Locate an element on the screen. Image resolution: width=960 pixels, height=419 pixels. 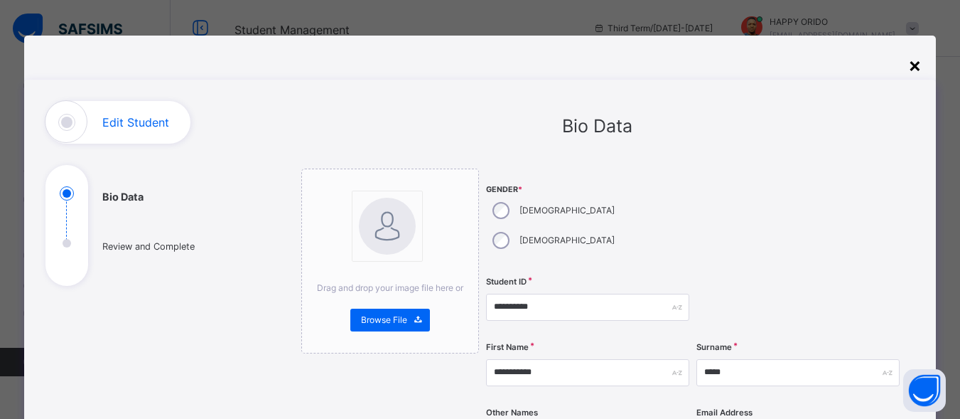
span: Drag and drop your image file here or is located at coordinates (390, 287).